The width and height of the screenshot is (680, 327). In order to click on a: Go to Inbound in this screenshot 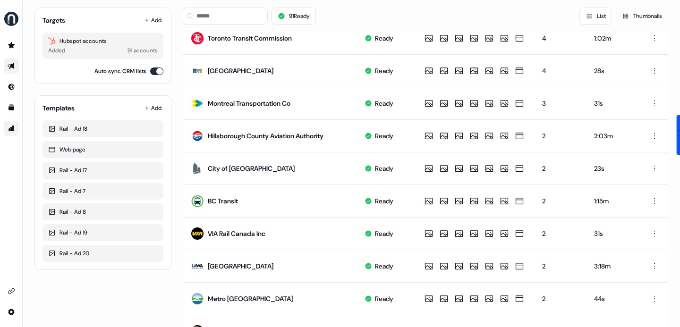, I will do `click(11, 87)`.